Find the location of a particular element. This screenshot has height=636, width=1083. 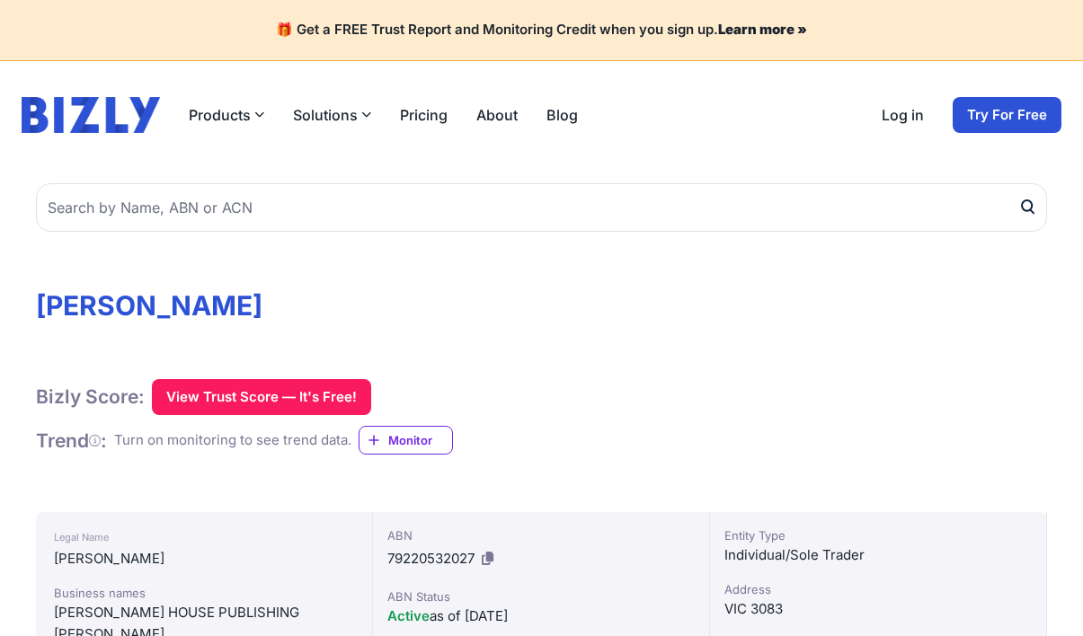

button: View Trust Score — It's Free! is located at coordinates (261, 397).